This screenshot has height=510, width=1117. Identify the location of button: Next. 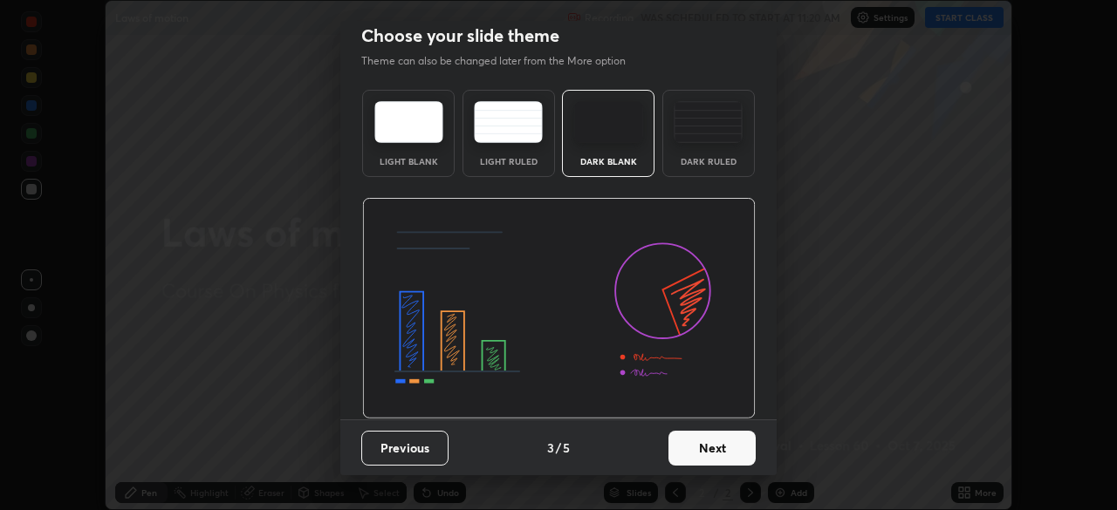
(712, 448).